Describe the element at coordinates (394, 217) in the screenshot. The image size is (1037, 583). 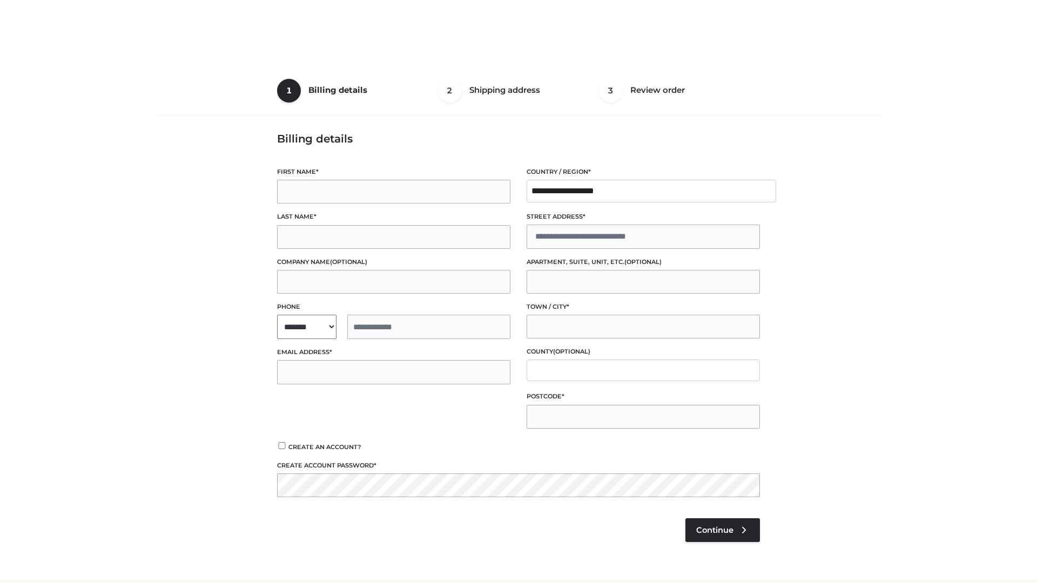
I see `label: Last name` at that location.